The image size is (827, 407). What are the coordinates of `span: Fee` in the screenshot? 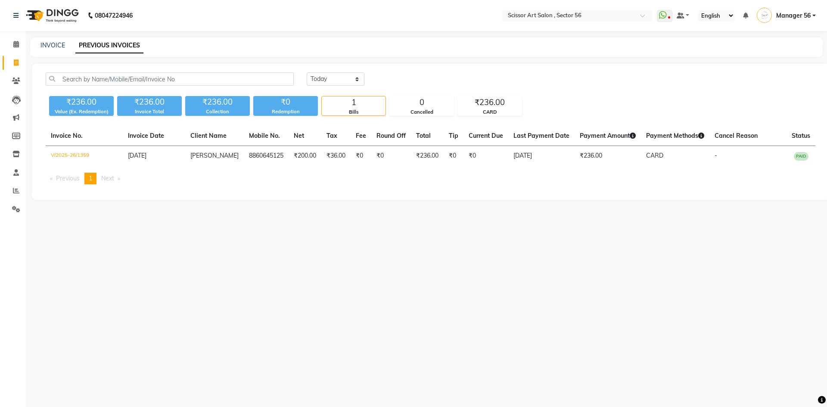 It's located at (361, 136).